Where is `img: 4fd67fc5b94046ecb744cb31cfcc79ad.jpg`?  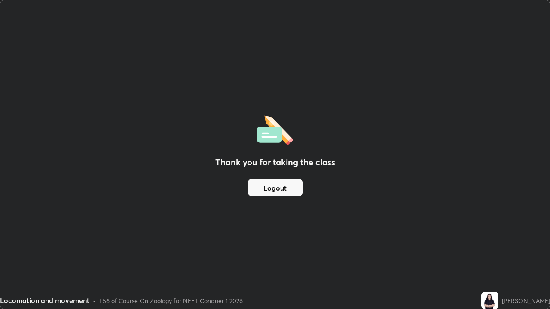
img: 4fd67fc5b94046ecb744cb31cfcc79ad.jpg is located at coordinates (490, 301).